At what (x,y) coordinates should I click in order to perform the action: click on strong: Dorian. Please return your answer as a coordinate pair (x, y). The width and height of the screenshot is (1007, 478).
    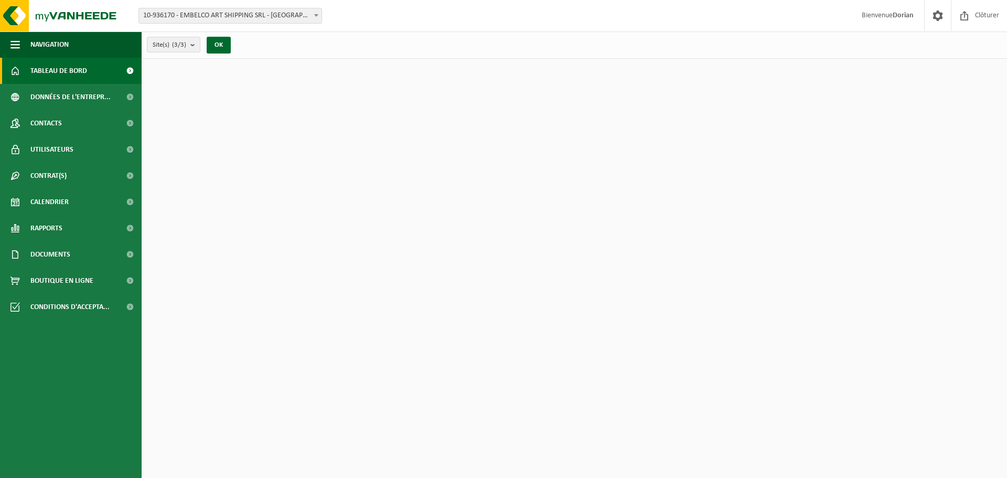
    Looking at the image, I should click on (903, 15).